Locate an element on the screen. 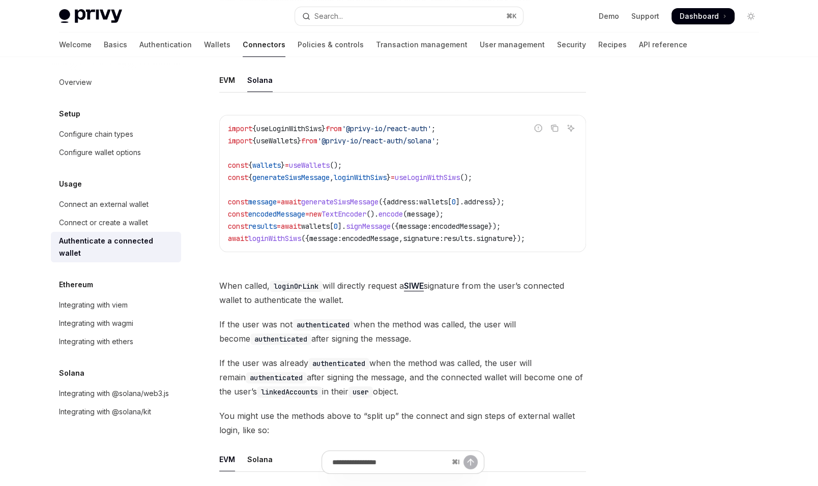 The height and width of the screenshot is (486, 818). button: Ask AI is located at coordinates (571, 128).